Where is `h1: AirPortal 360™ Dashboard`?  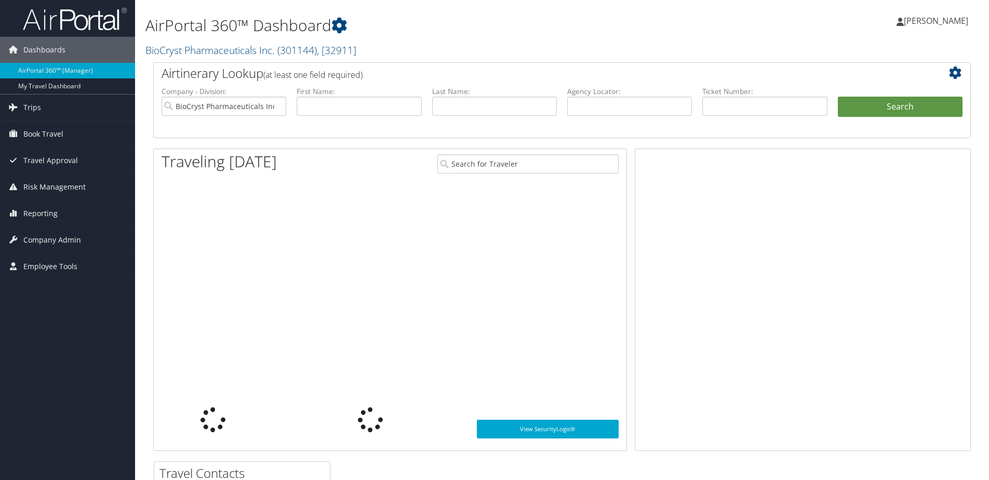
h1: AirPortal 360™ Dashboard is located at coordinates (423, 25).